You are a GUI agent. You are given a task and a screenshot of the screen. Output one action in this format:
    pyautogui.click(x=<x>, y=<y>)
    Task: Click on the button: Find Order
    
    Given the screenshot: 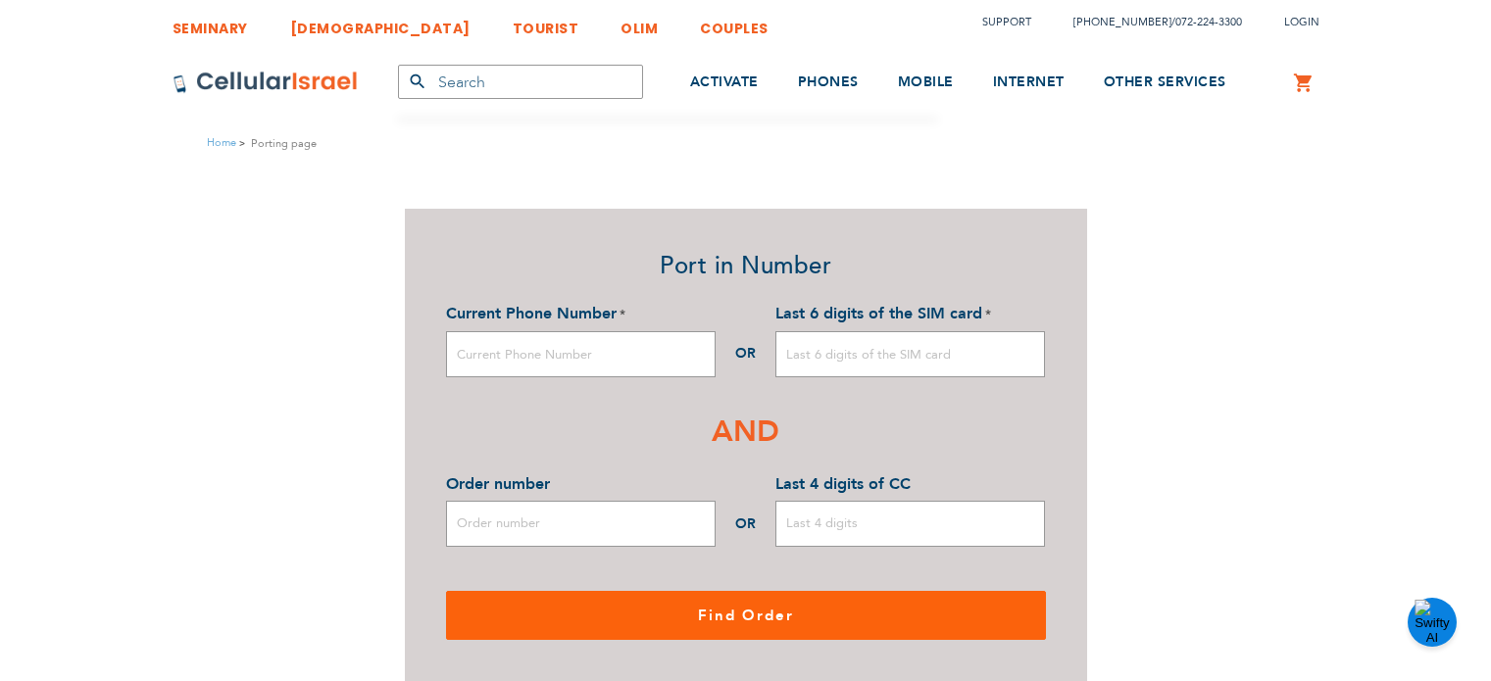 What is the action you would take?
    pyautogui.click(x=746, y=615)
    